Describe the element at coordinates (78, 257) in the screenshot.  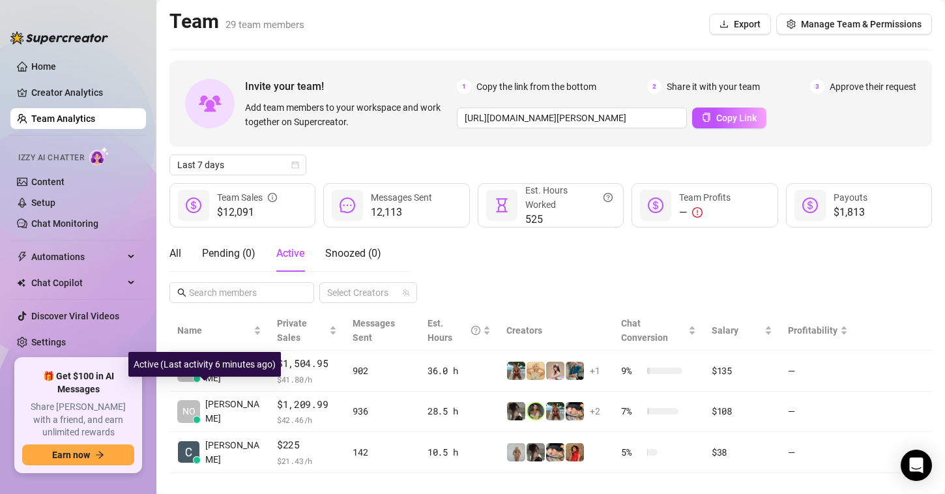
I see `span: Automations` at that location.